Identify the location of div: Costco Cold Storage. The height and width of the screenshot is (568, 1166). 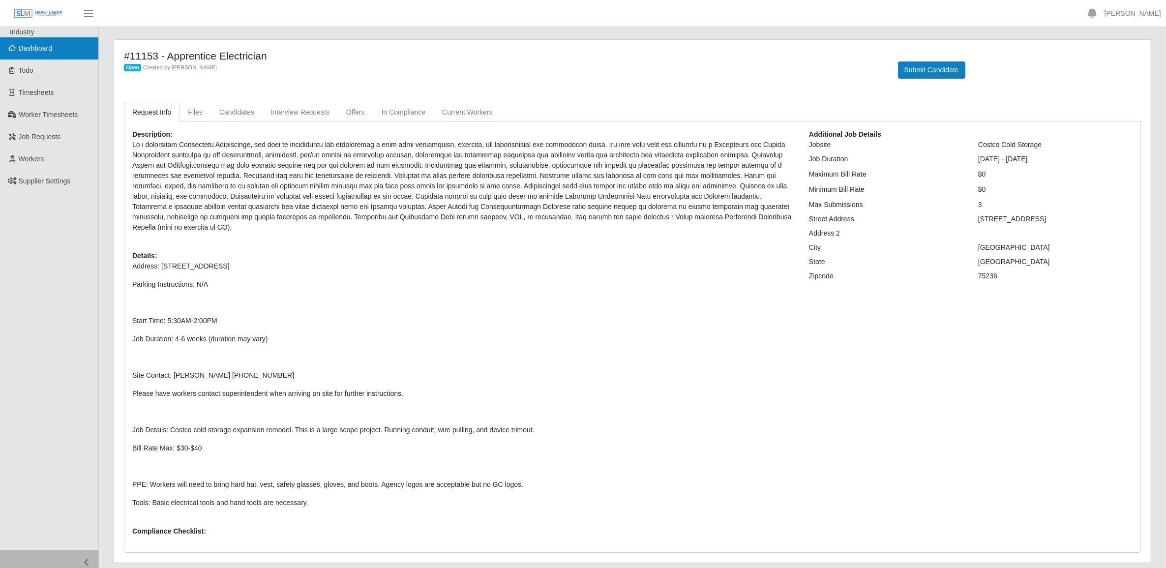
(1056, 145).